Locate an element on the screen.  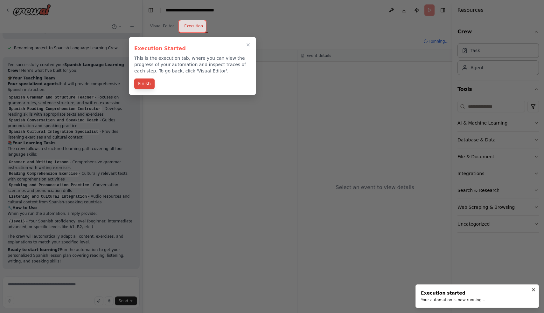
button: Close walkthrough is located at coordinates (248, 45).